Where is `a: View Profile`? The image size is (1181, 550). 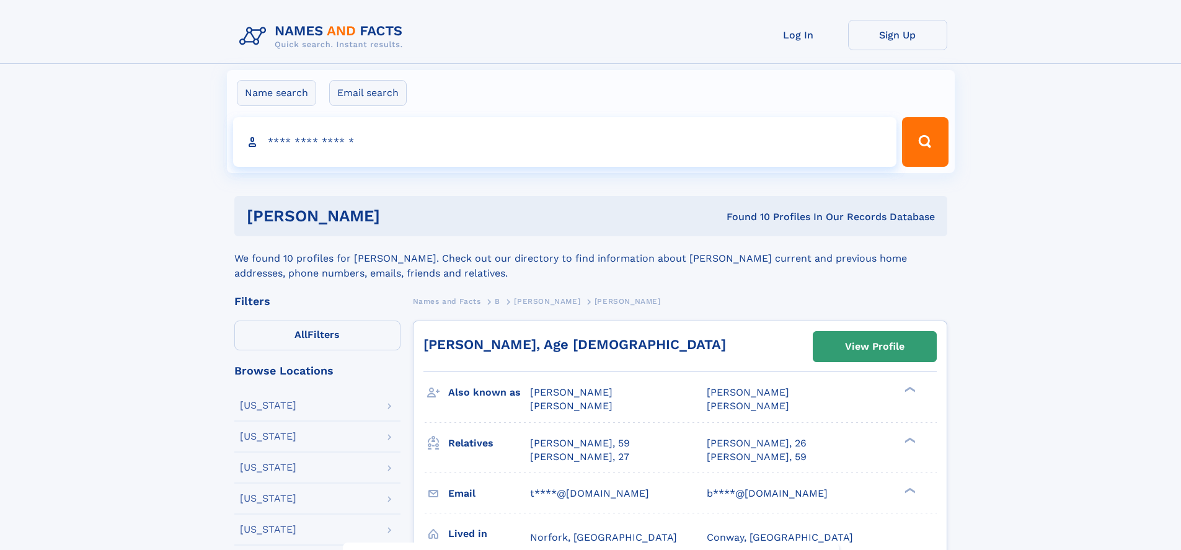 a: View Profile is located at coordinates (875, 347).